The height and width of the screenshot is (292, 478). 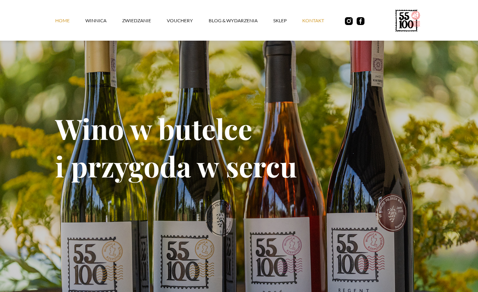 What do you see at coordinates (241, 21) in the screenshot?
I see `a: Blog & Wydarzenia` at bounding box center [241, 21].